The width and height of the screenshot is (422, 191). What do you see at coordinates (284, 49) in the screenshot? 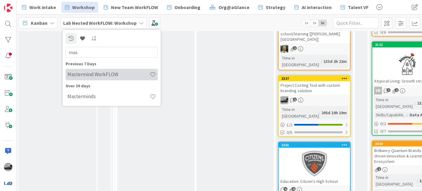
I see `img: SH` at bounding box center [284, 49].